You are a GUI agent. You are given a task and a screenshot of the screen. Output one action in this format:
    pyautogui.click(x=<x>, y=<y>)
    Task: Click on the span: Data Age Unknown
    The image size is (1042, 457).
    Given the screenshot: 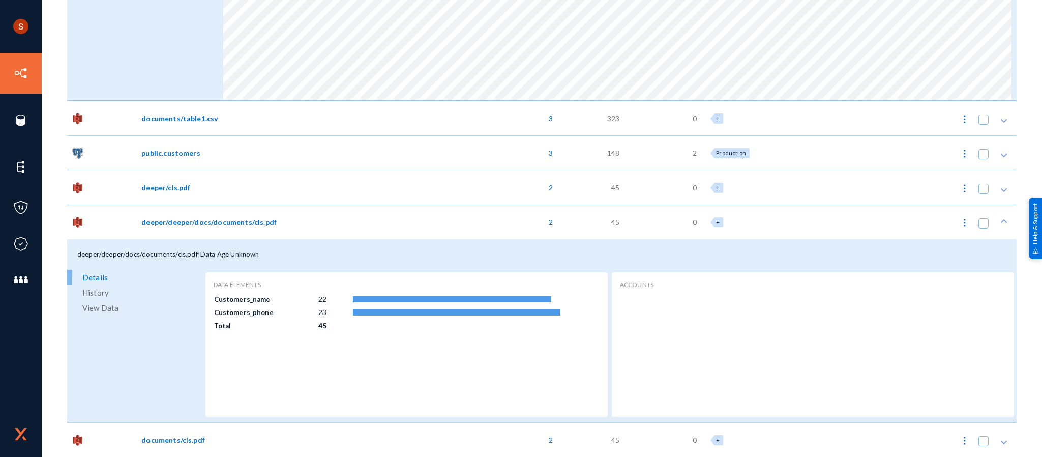 What is the action you would take?
    pyautogui.click(x=230, y=254)
    